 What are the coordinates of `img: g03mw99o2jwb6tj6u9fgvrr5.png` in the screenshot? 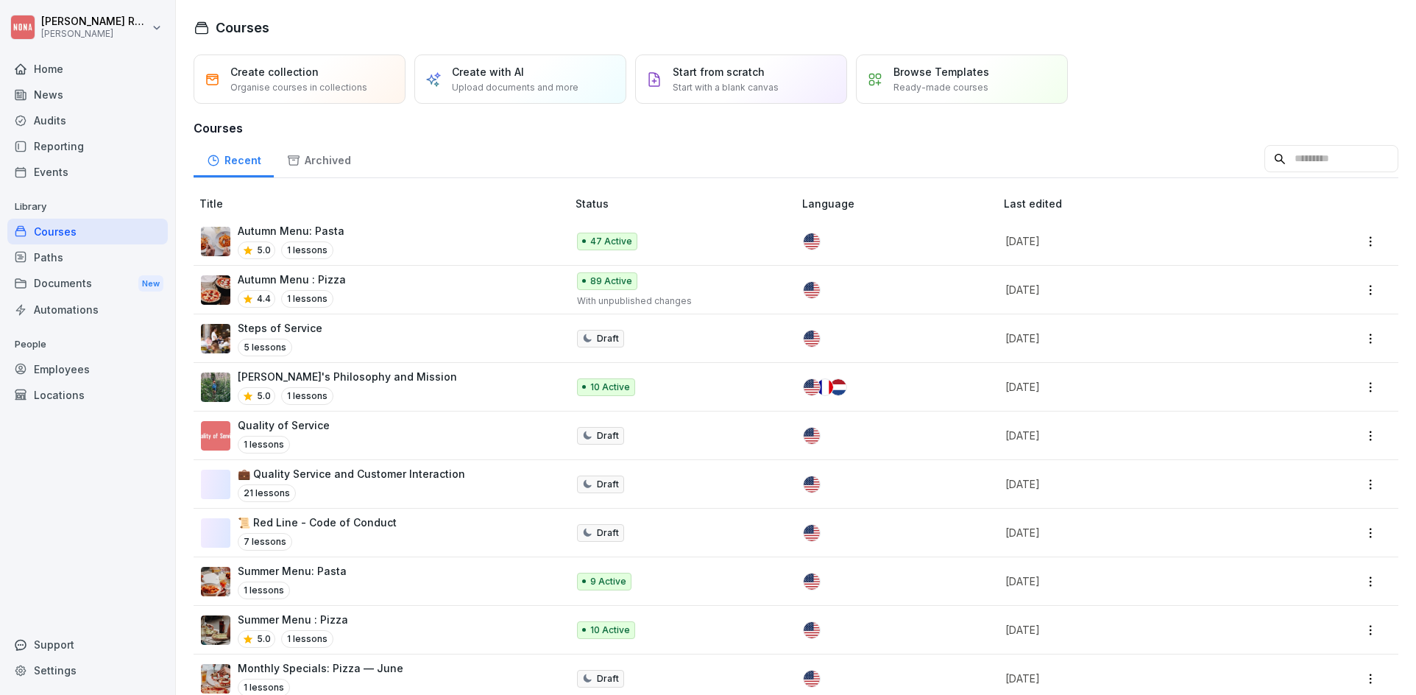 It's located at (216, 241).